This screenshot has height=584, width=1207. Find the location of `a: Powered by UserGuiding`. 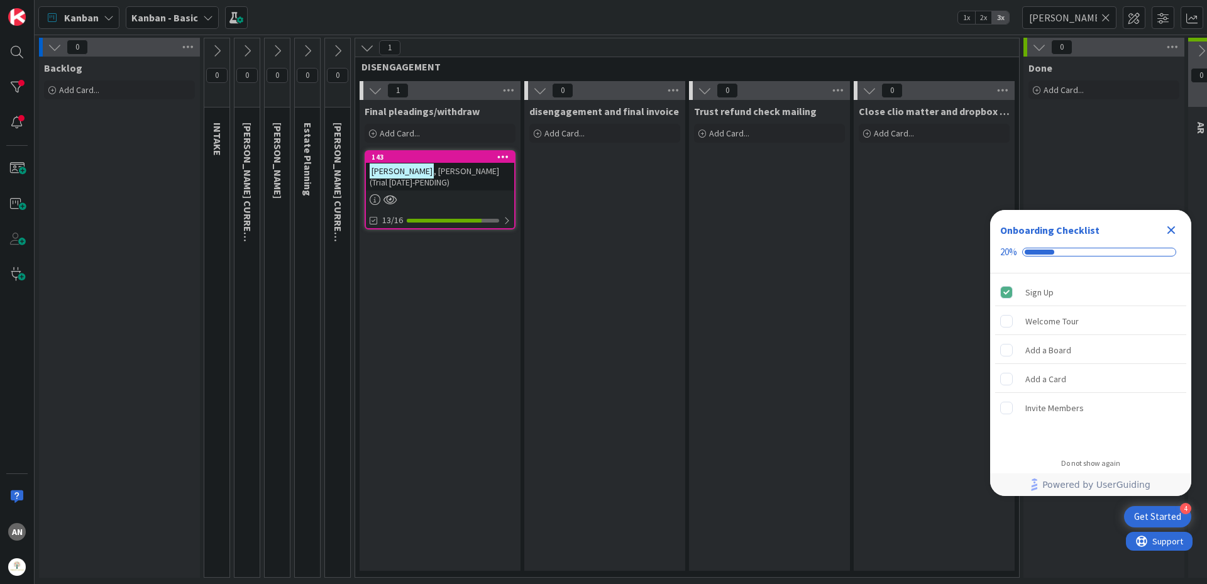

a: Powered by UserGuiding is located at coordinates (1091, 485).